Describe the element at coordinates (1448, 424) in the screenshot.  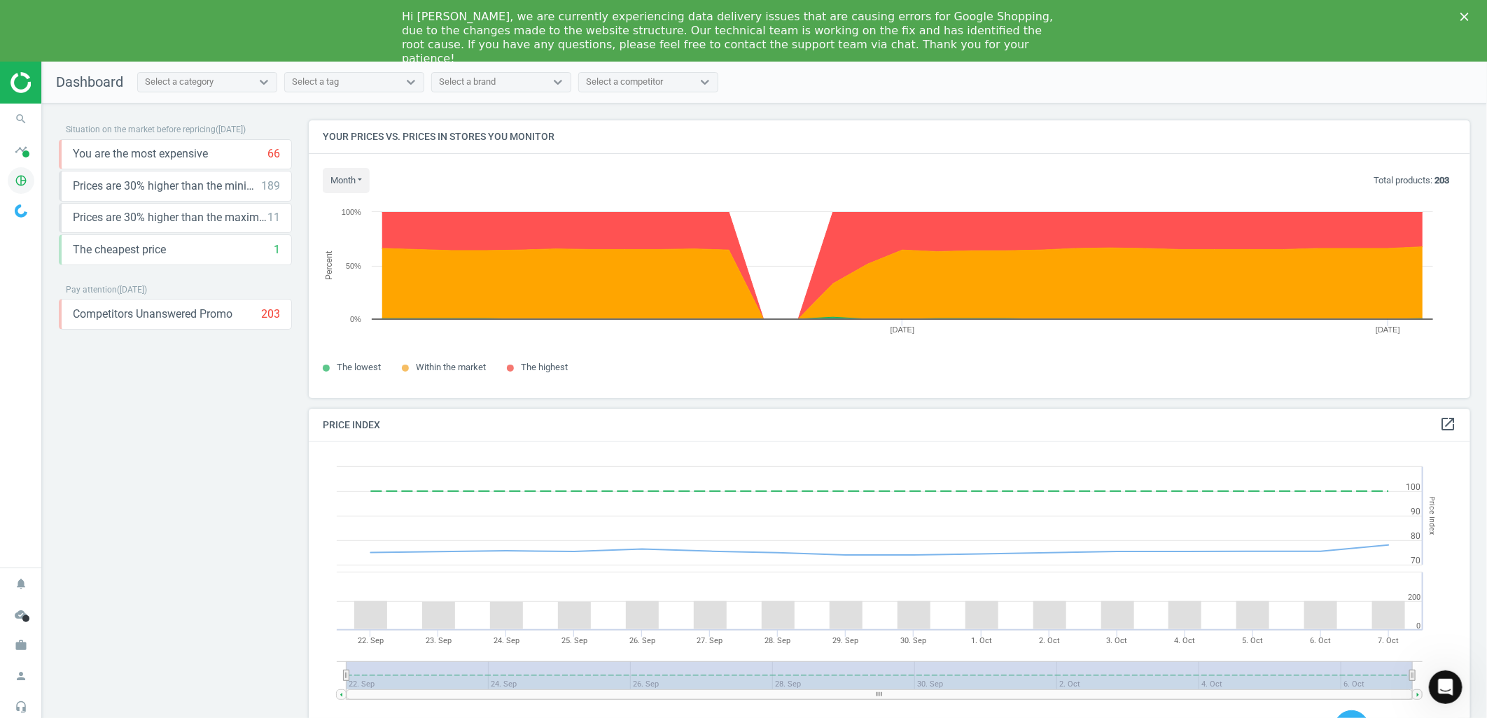
I see `i: open_in_new` at that location.